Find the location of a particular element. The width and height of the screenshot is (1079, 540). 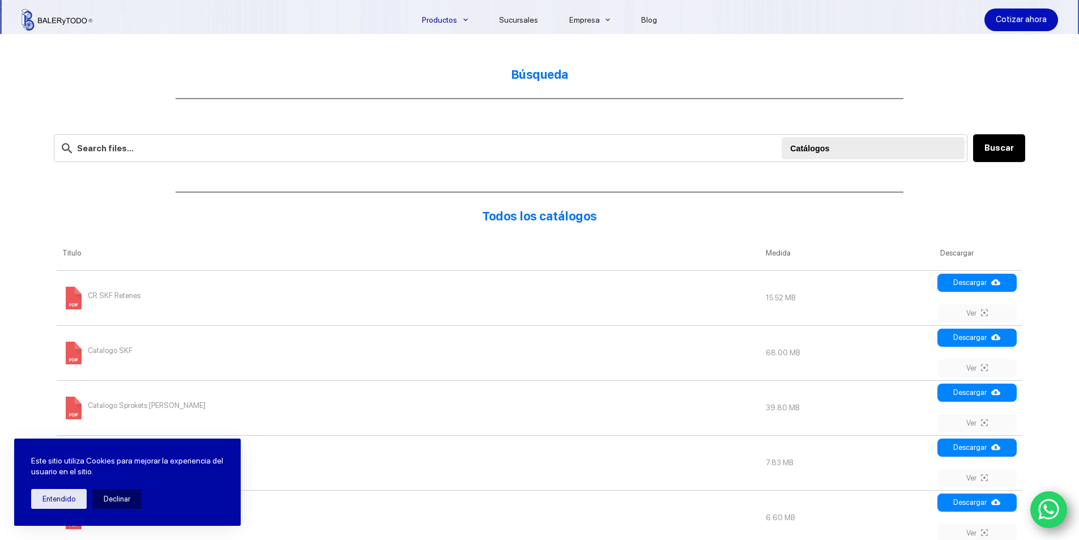

a: Cotizar ahora is located at coordinates (1021, 20).